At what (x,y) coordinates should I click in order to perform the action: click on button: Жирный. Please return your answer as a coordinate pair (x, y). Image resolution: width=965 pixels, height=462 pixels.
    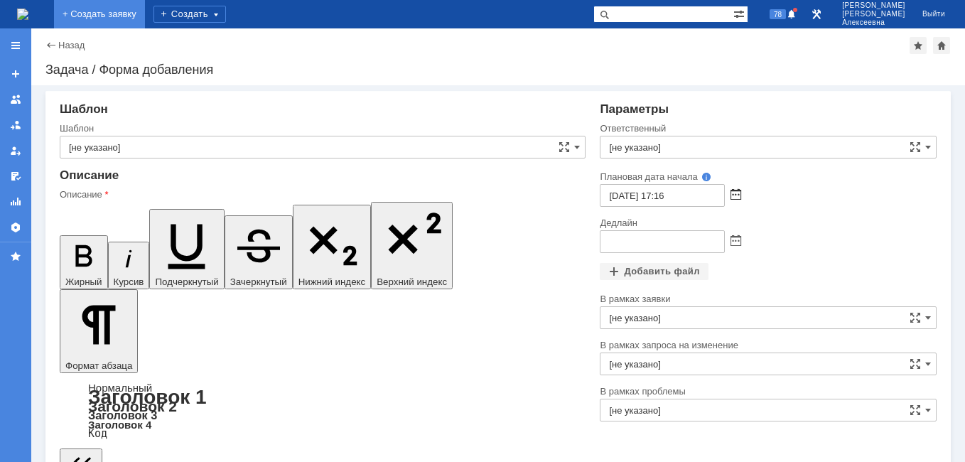
    Looking at the image, I should click on (84, 262).